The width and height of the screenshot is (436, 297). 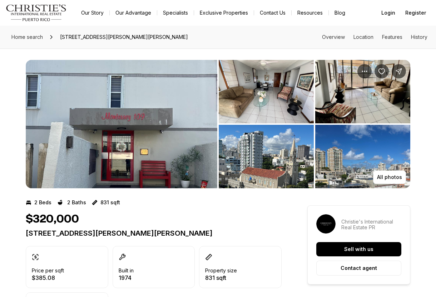 What do you see at coordinates (223, 13) in the screenshot?
I see `a: Exclusive Properties` at bounding box center [223, 13].